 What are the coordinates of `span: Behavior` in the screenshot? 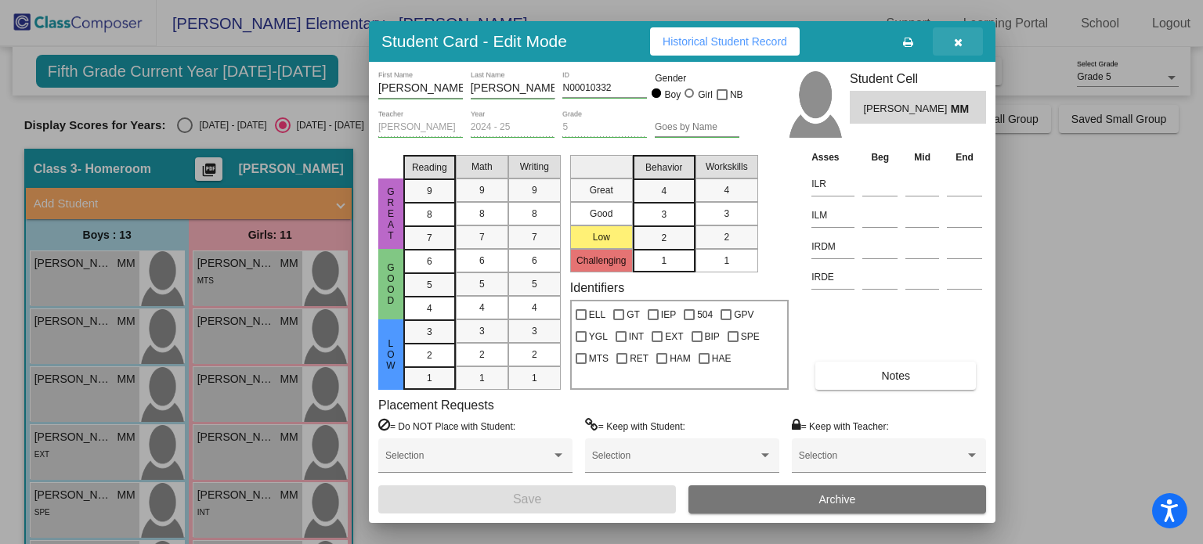 It's located at (663, 168).